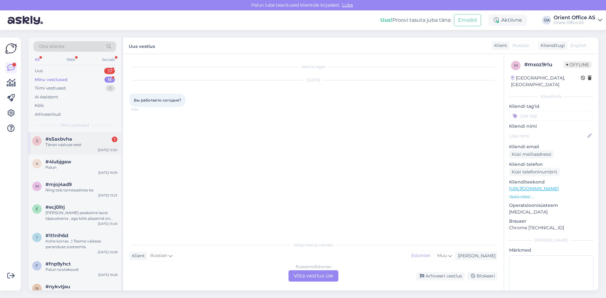 The width and height of the screenshot is (606, 298). Describe the element at coordinates (37, 266) in the screenshot. I see `span: f` at that location.